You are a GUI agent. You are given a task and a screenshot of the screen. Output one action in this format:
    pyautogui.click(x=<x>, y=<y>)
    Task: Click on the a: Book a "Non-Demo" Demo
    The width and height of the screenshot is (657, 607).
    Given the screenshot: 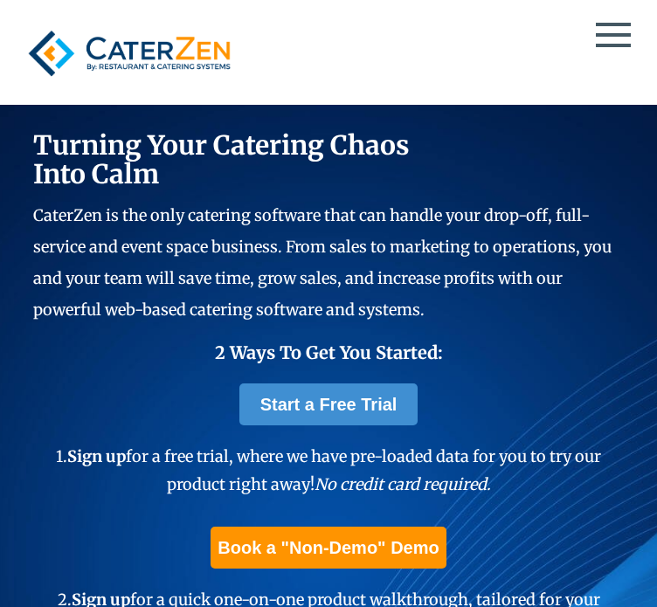 What is the action you would take?
    pyautogui.click(x=327, y=547)
    